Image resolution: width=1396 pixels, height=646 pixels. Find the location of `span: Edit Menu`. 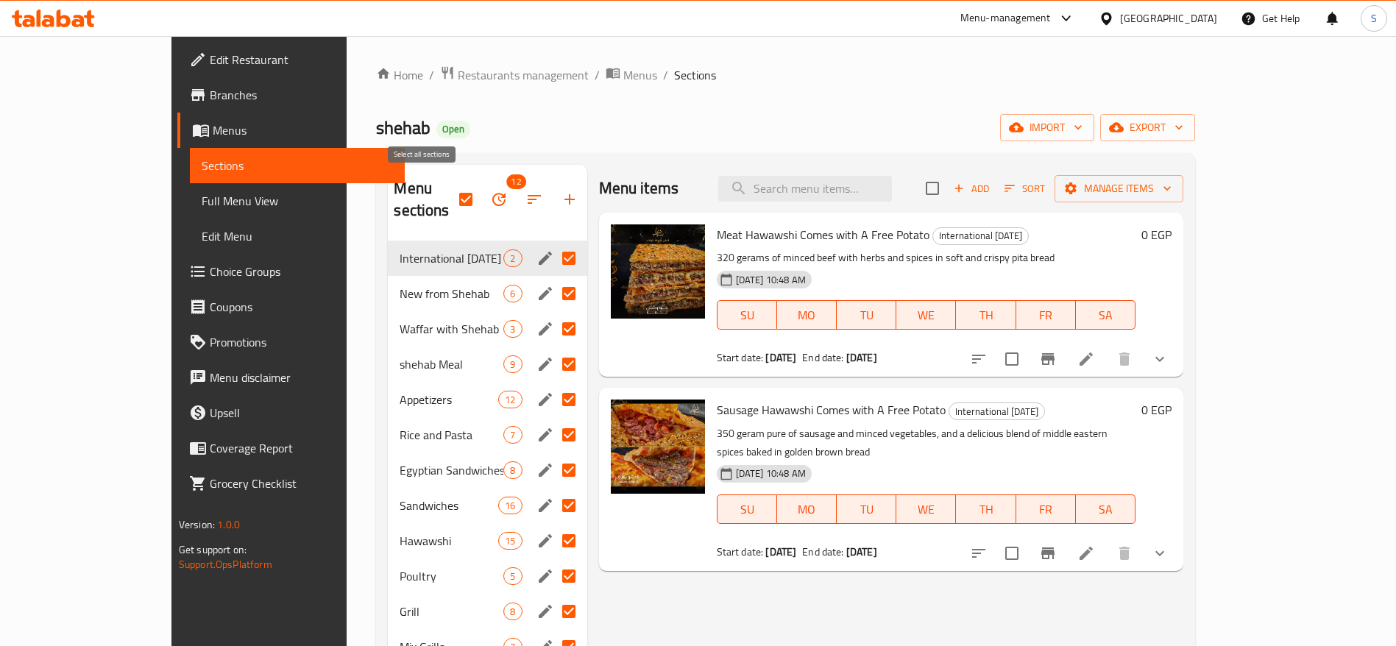

span: Edit Menu is located at coordinates (297, 236).